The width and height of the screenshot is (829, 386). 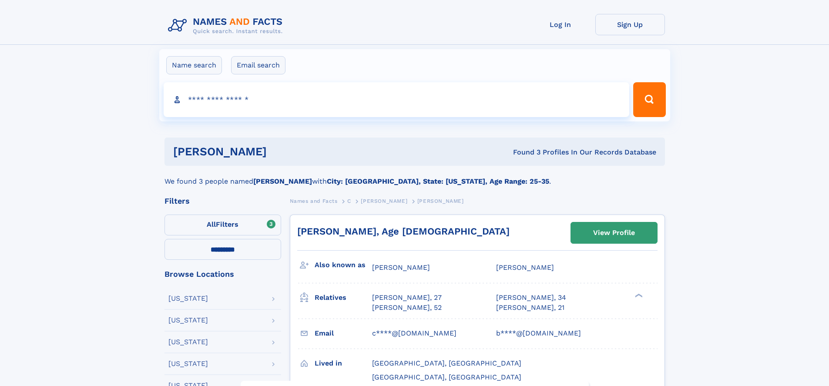 I want to click on button: Search Button, so click(x=649, y=100).